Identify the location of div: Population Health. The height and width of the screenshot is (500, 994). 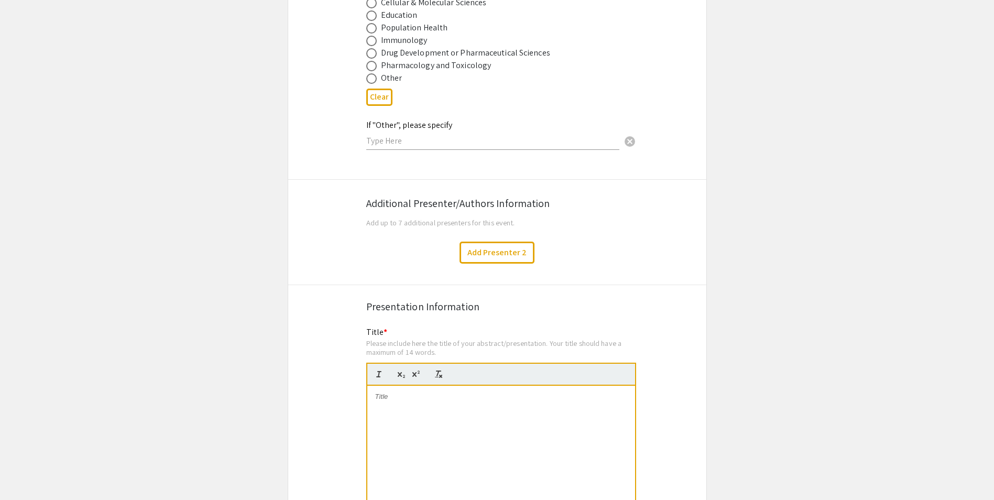
(414, 28).